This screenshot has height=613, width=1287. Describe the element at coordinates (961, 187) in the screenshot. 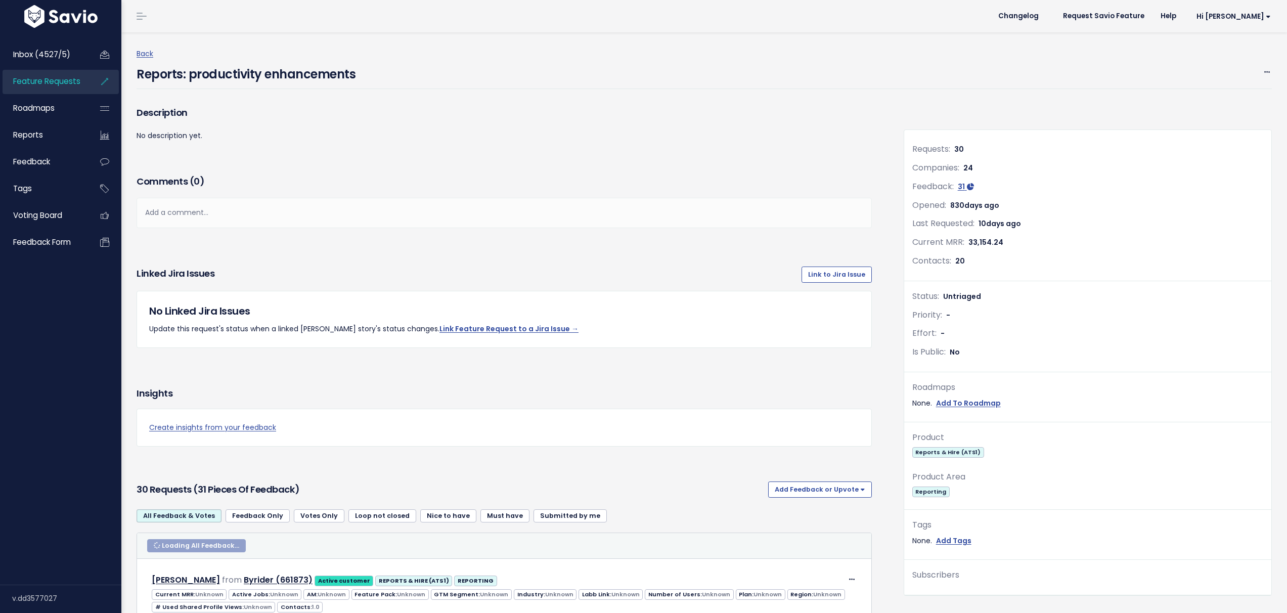

I see `span: 31` at that location.